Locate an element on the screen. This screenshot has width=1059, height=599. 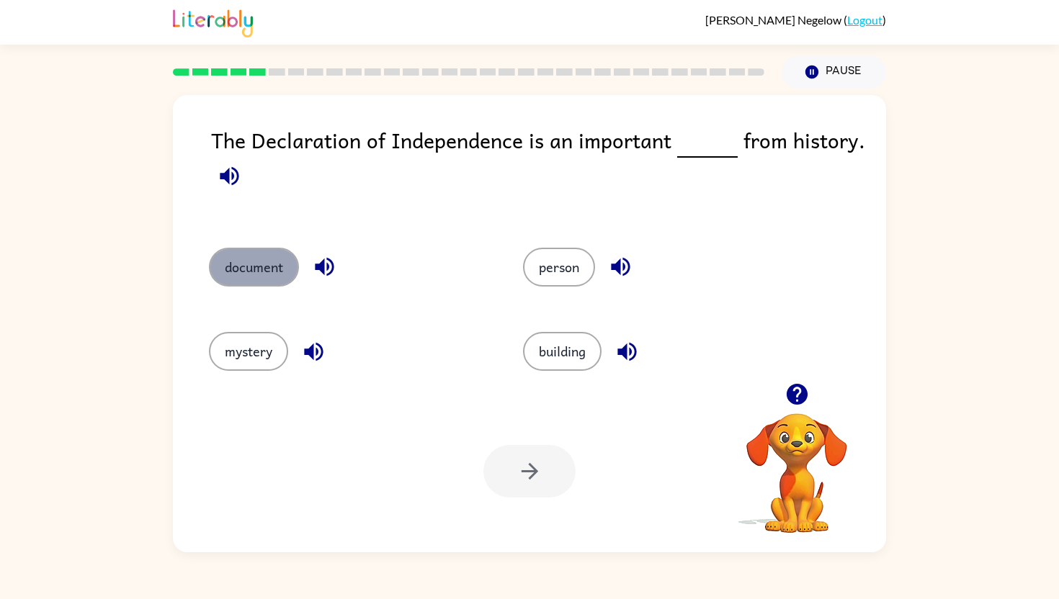
button: building is located at coordinates (562, 352).